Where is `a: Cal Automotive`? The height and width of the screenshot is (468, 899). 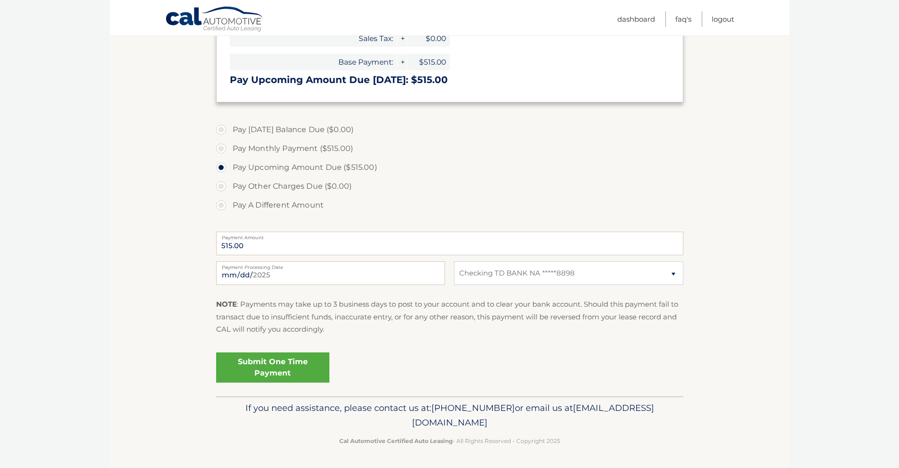 a: Cal Automotive is located at coordinates (215, 20).